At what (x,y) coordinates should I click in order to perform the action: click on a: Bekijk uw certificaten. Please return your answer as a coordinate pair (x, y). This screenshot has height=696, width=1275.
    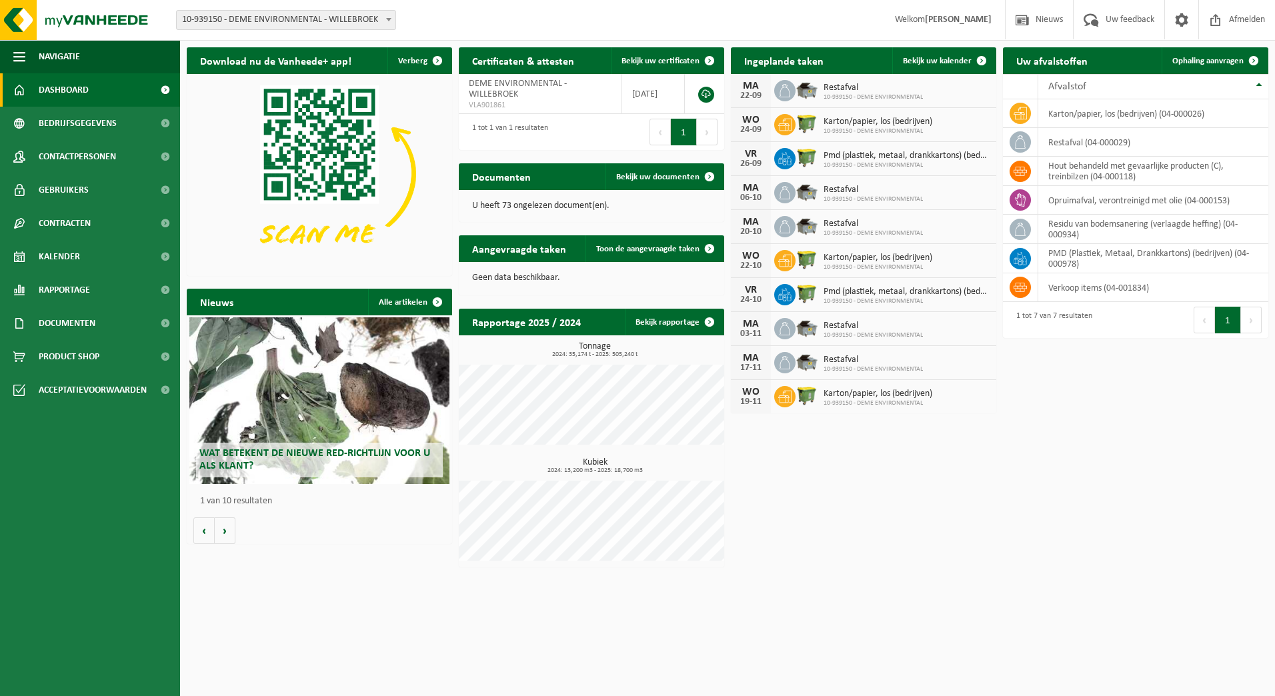
    Looking at the image, I should click on (667, 61).